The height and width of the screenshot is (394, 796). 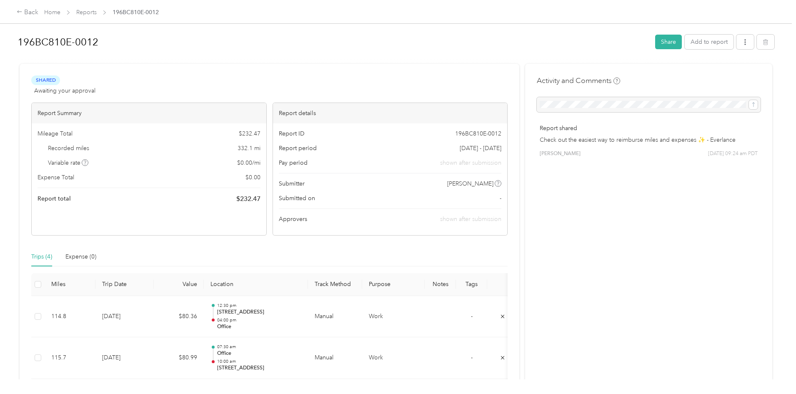 I want to click on span: Submitter, so click(x=292, y=183).